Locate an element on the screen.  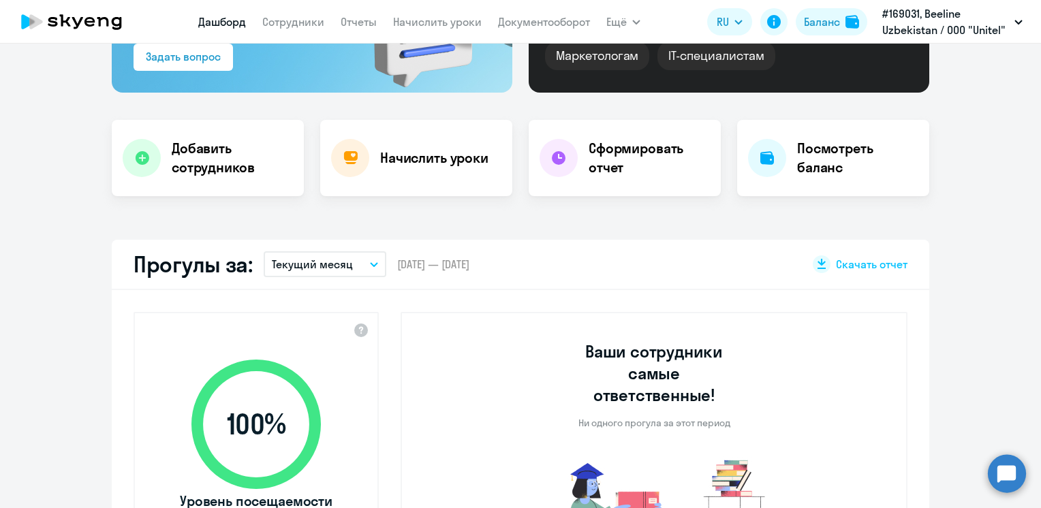
a: Отчеты is located at coordinates (358, 22).